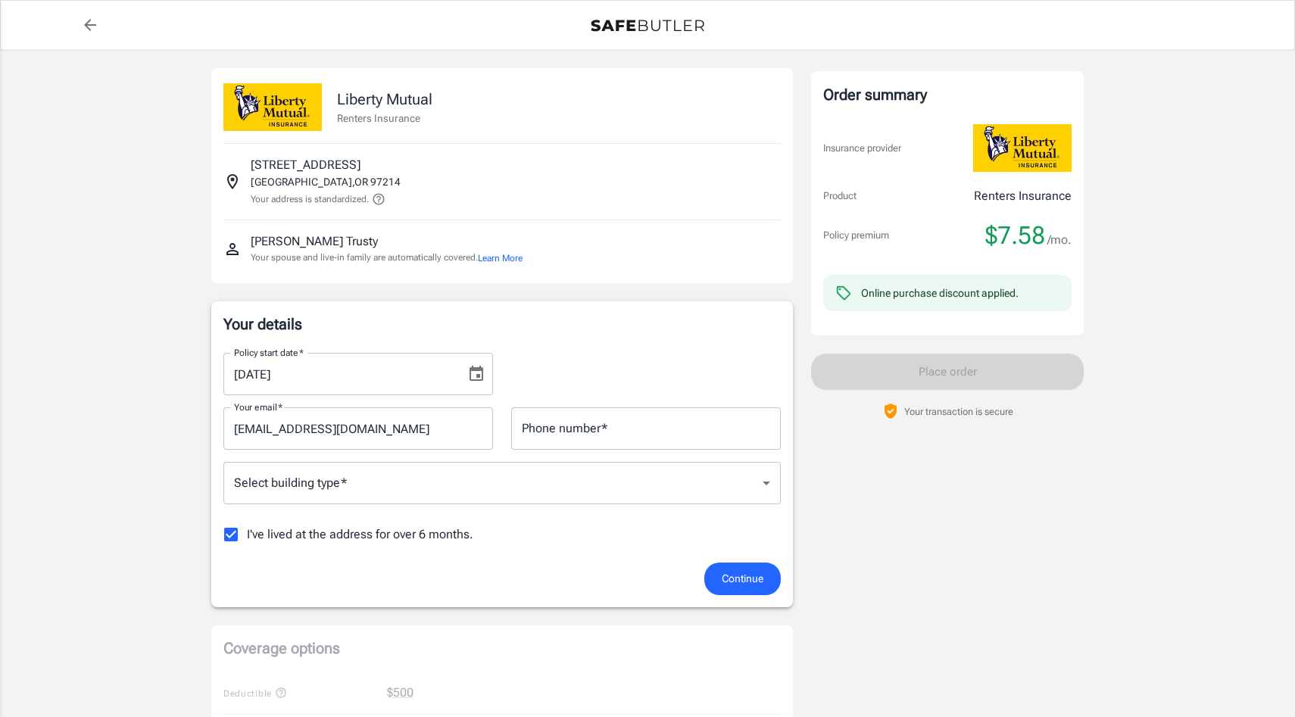 Image resolution: width=1295 pixels, height=717 pixels. I want to click on p: Policy premium, so click(856, 235).